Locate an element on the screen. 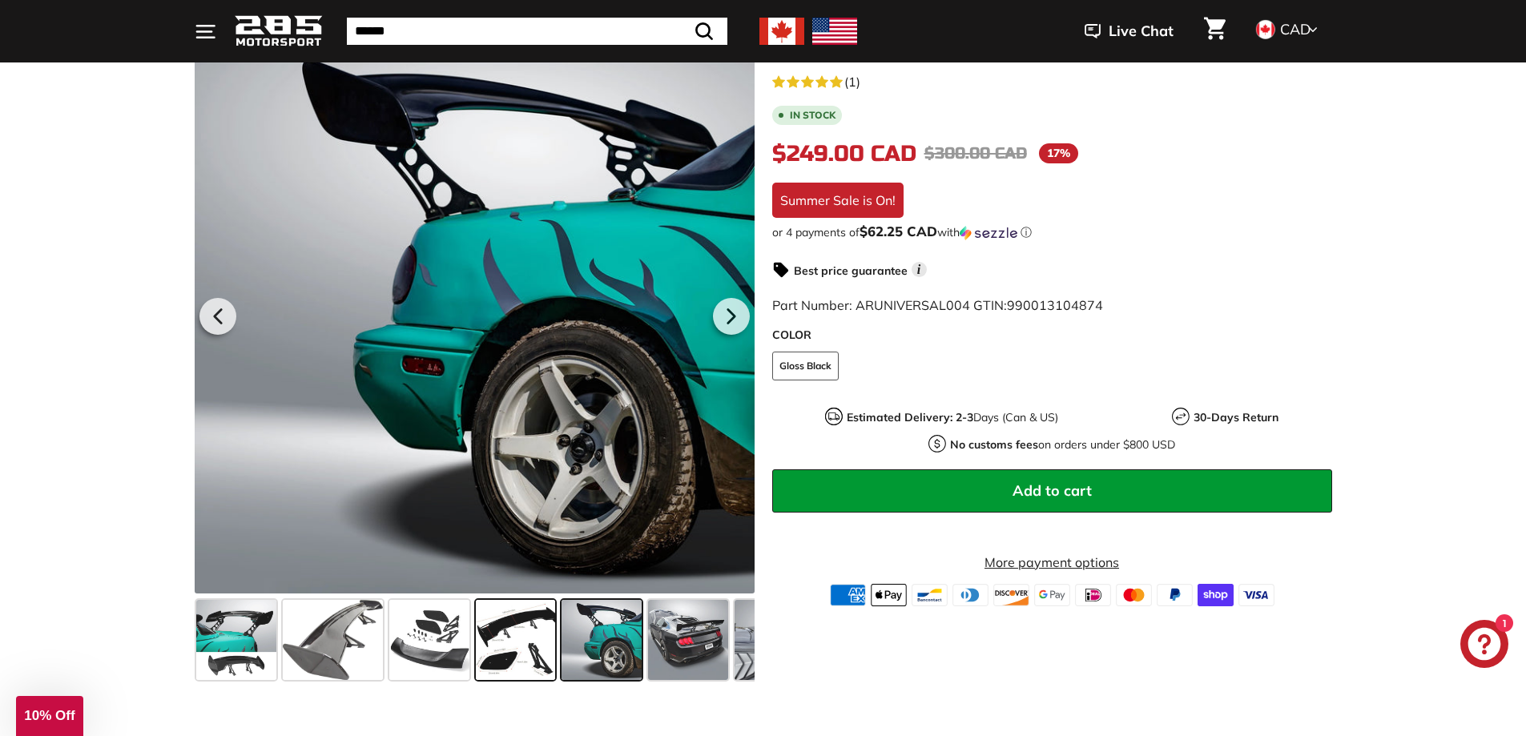 This screenshot has height=736, width=1526. input: Search is located at coordinates (537, 31).